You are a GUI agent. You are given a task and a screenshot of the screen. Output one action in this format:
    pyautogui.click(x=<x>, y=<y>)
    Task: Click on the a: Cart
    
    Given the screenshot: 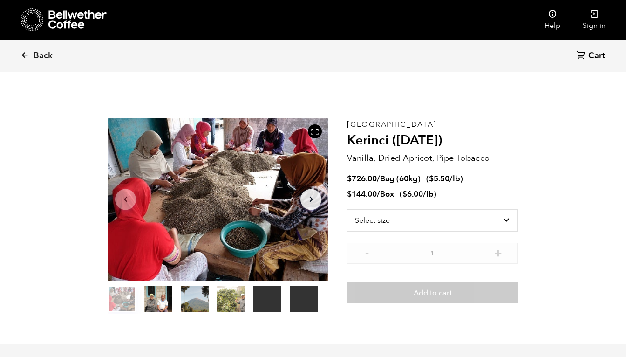 What is the action you would take?
    pyautogui.click(x=591, y=56)
    